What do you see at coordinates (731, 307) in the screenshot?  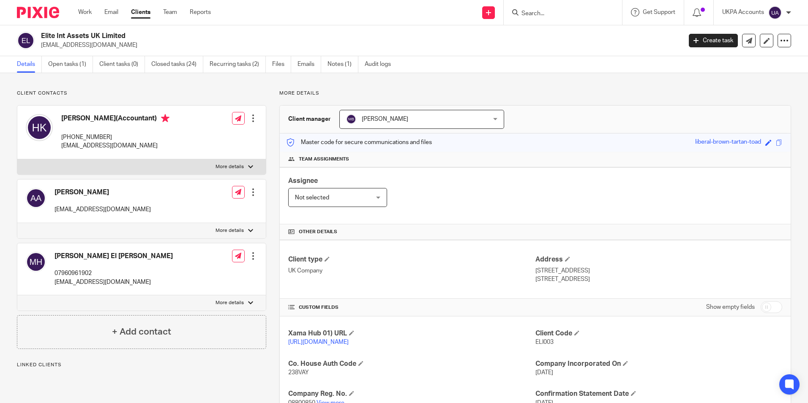 I see `label: Show empty fields` at bounding box center [731, 307].